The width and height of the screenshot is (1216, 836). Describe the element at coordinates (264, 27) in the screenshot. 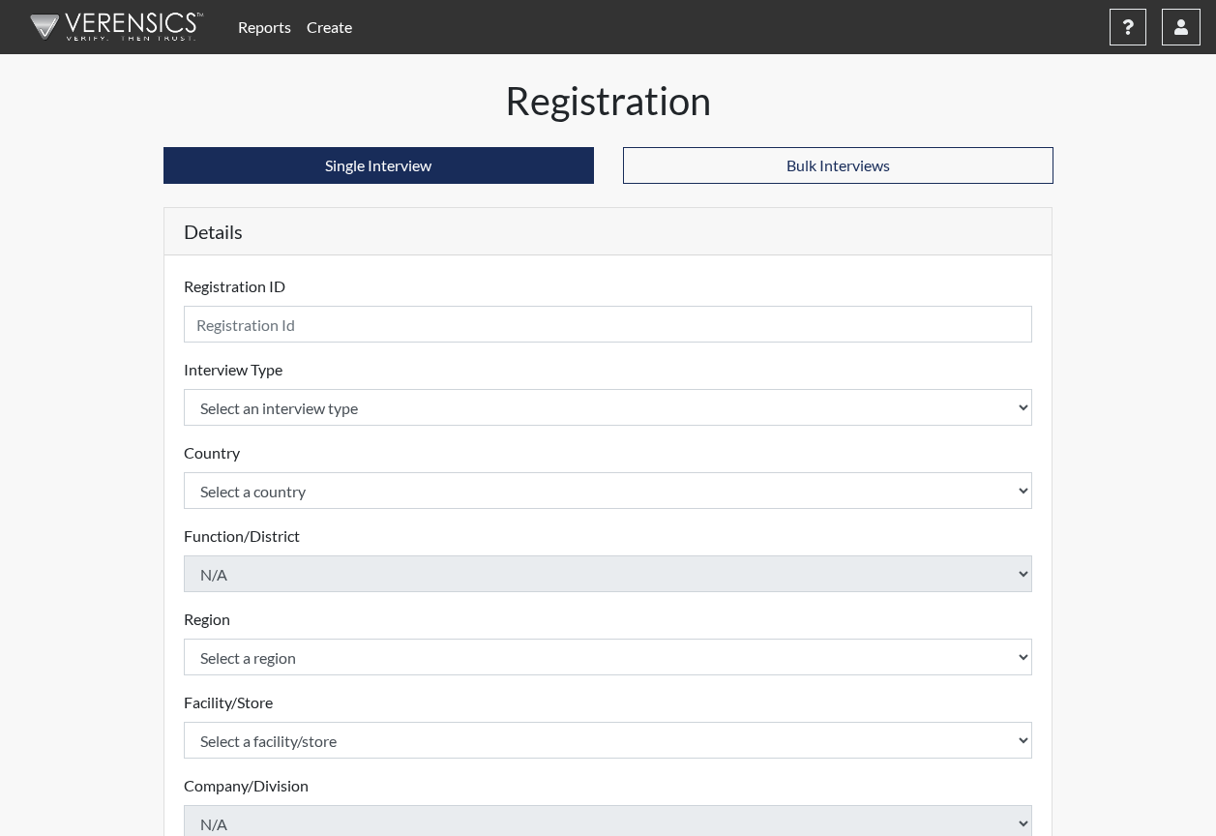

I see `a: Reports` at that location.